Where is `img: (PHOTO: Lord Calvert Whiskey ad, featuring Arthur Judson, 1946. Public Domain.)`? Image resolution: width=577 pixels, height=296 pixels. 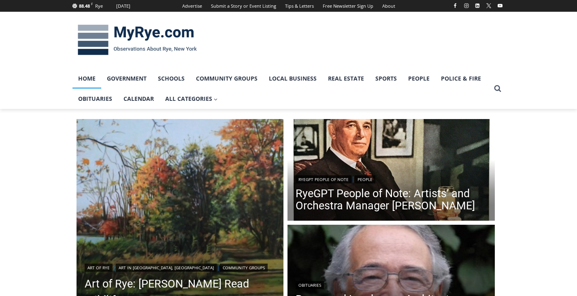 img: (PHOTO: Lord Calvert Whiskey ad, featuring Arthur Judson, 1946. Public Domain.) is located at coordinates (391, 171).